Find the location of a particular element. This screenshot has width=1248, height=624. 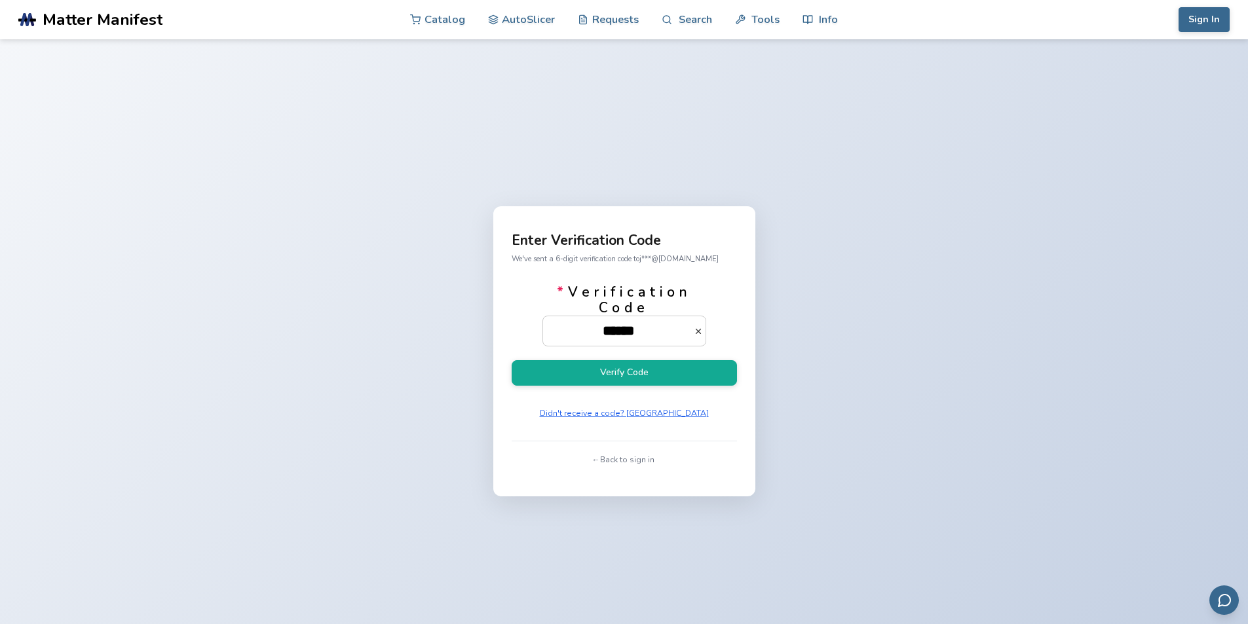

button: Verify Code is located at coordinates (624, 373).